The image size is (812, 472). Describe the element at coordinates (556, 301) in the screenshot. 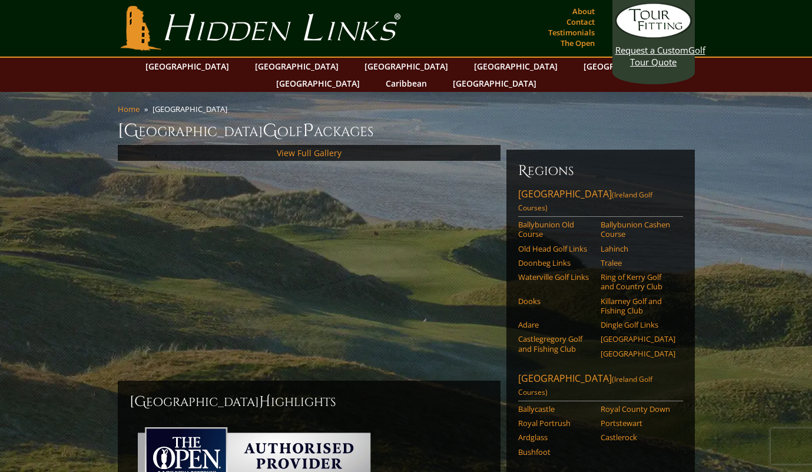

I see `a: Dooks` at that location.